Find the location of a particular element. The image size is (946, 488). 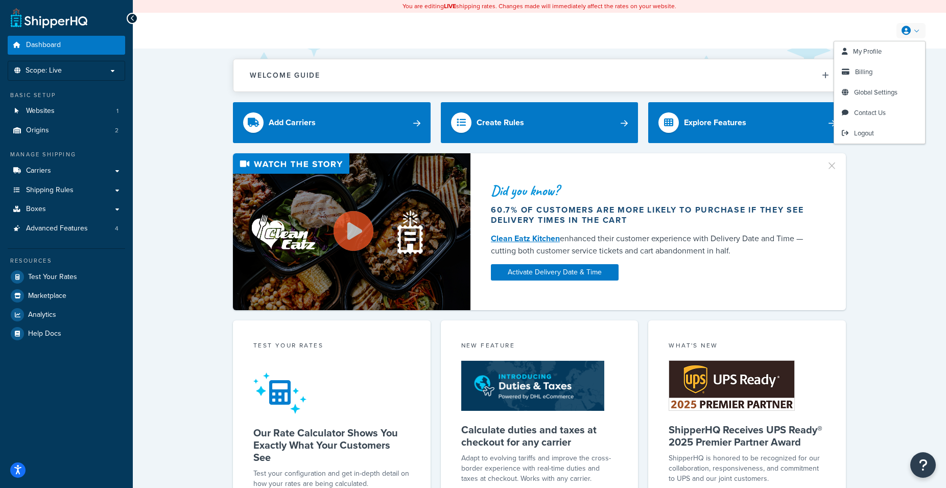

div: Test your rates is located at coordinates (331, 346).